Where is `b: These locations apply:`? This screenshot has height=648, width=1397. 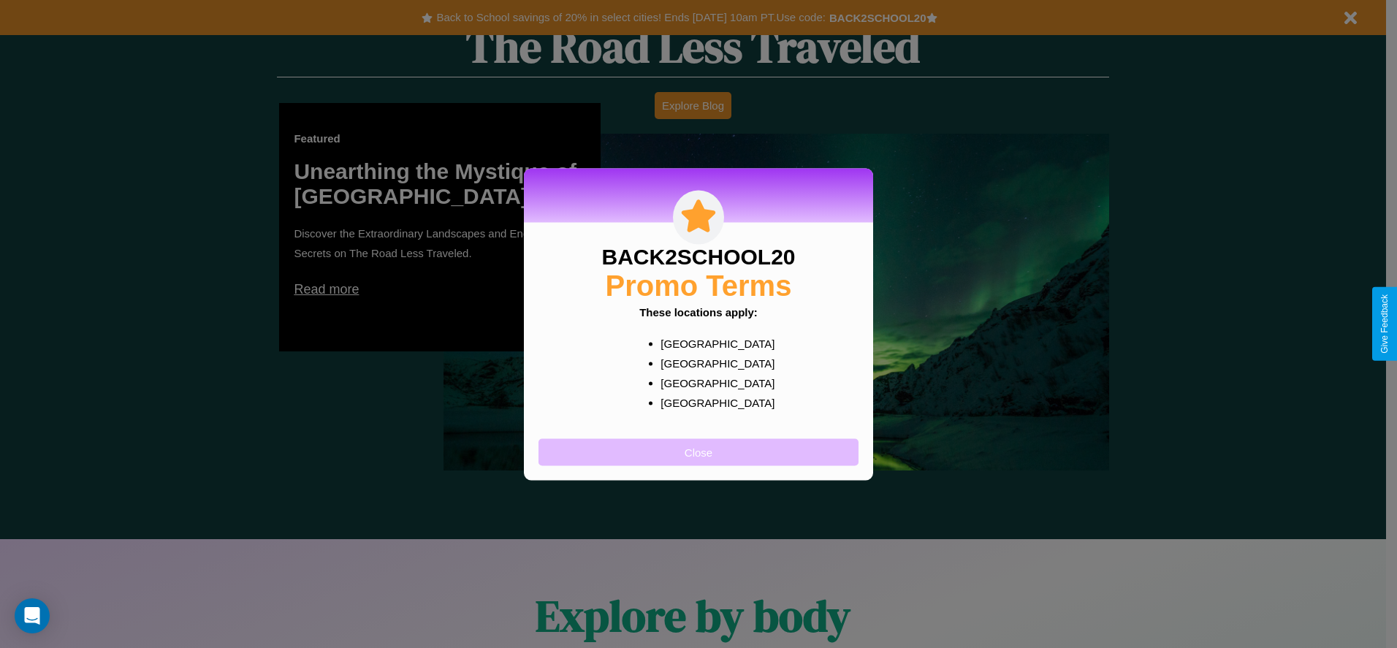 b: These locations apply: is located at coordinates (699, 311).